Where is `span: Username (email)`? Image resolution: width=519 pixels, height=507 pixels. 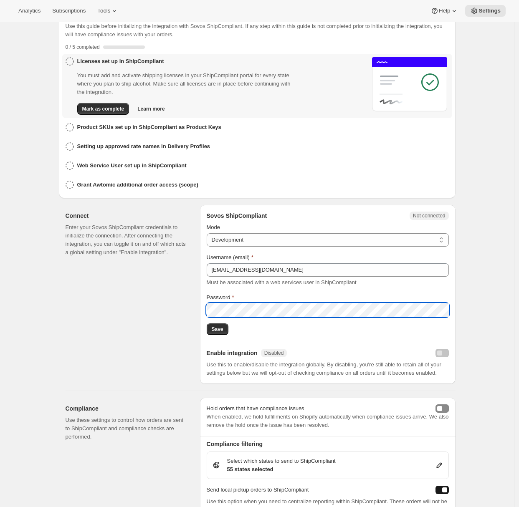 span: Username (email) is located at coordinates (228, 257).